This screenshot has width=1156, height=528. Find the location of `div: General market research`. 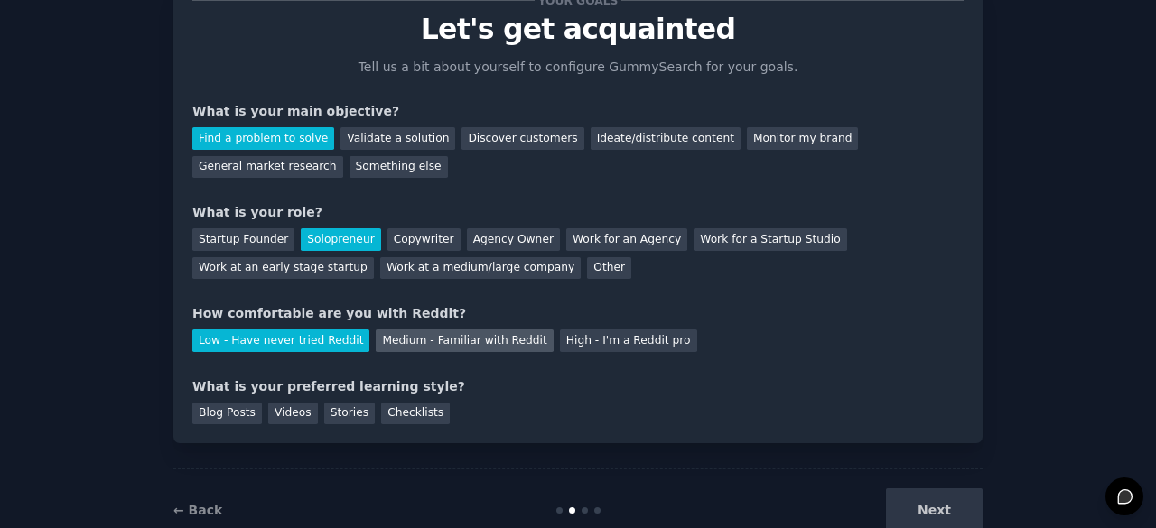

div: General market research is located at coordinates (267, 167).